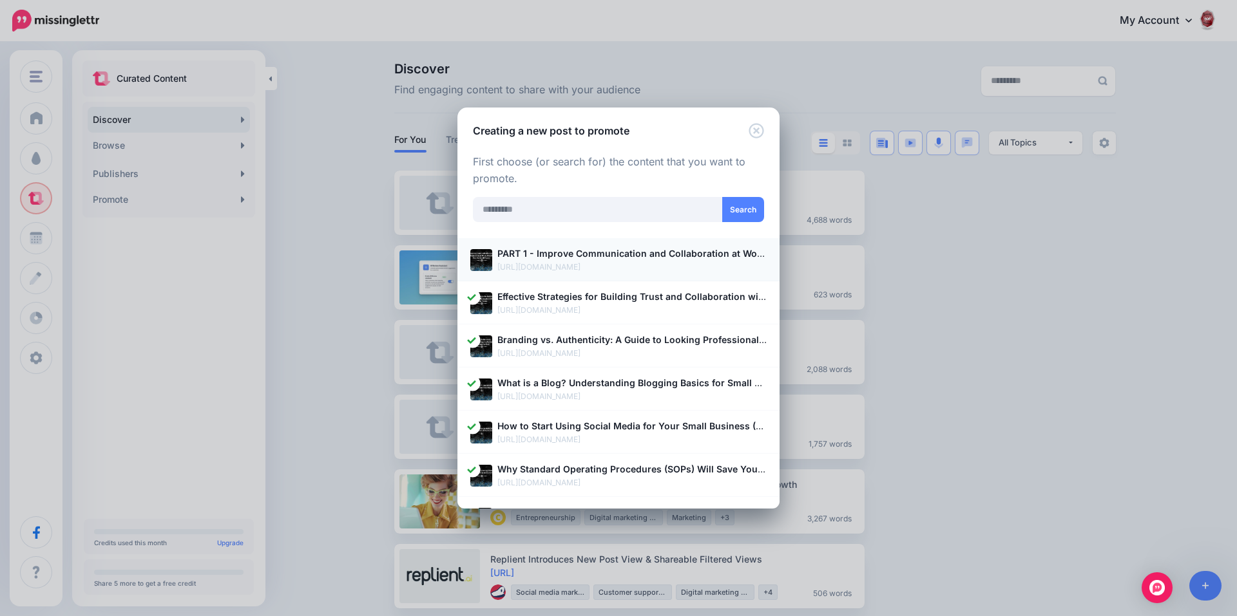  What do you see at coordinates (618, 171) in the screenshot?
I see `p: First choose (or search for) the content that you want to promote.` at bounding box center [618, 171].